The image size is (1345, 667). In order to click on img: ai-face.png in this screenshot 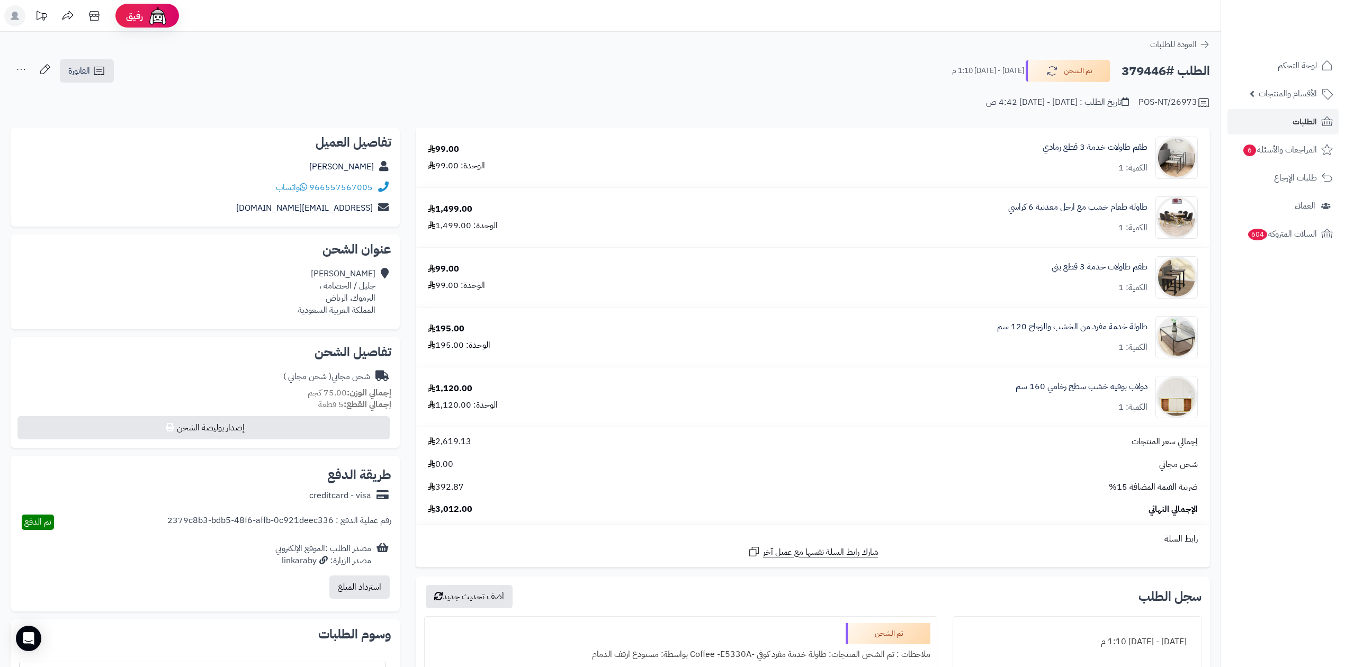, I will do `click(158, 16)`.